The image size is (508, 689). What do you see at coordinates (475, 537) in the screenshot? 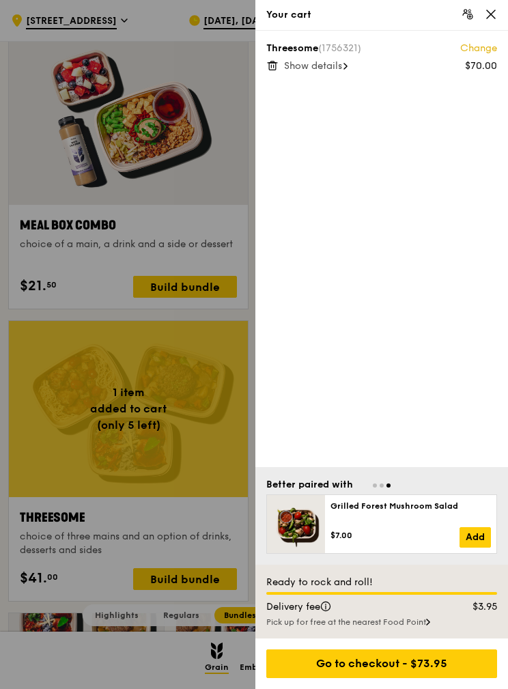
I see `a: Add` at bounding box center [475, 537].